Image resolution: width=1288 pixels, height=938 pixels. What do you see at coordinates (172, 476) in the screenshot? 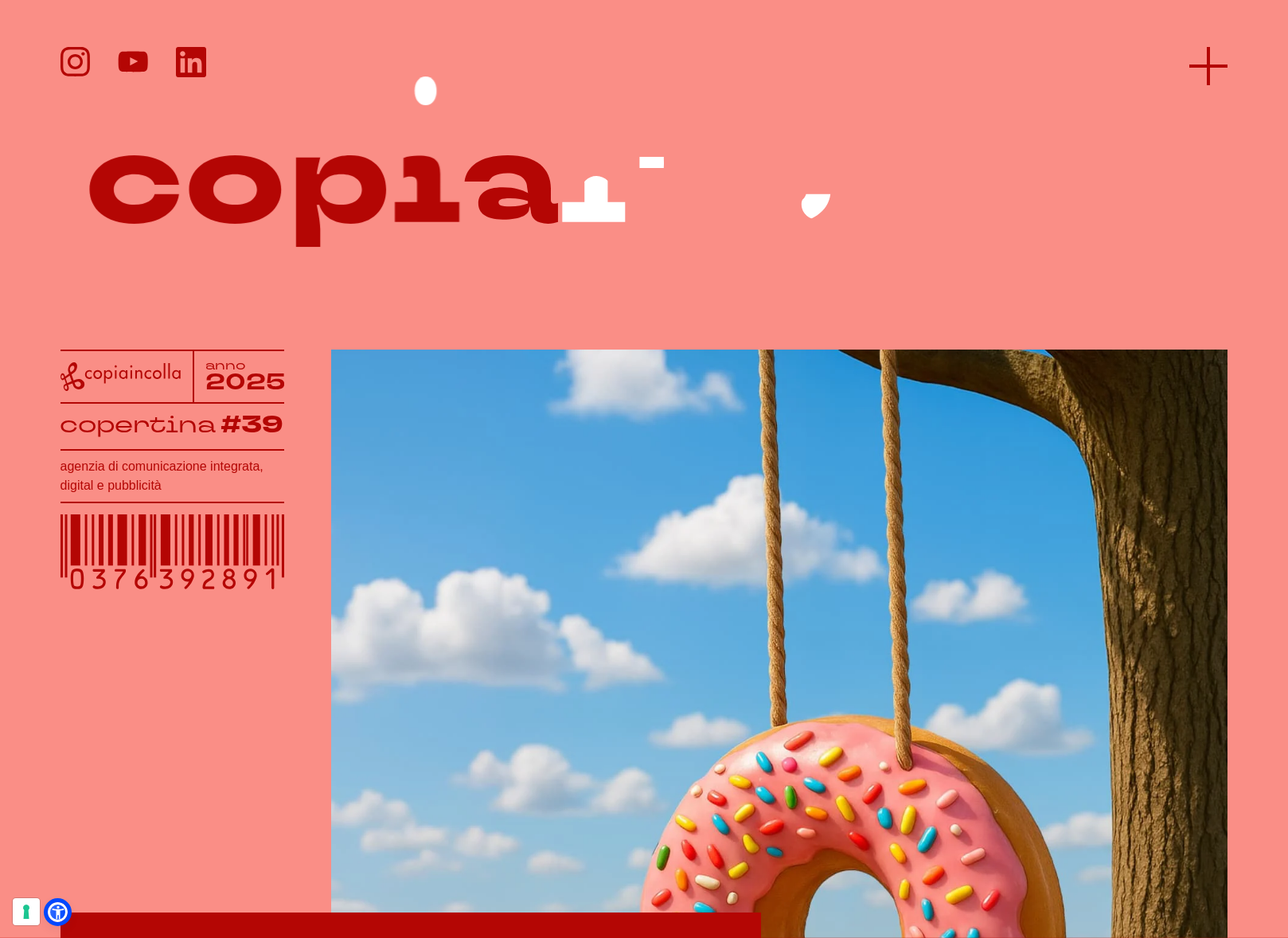
I see `h1: agenzia di comunicazione integrata, digital e pubblicità` at bounding box center [172, 476].